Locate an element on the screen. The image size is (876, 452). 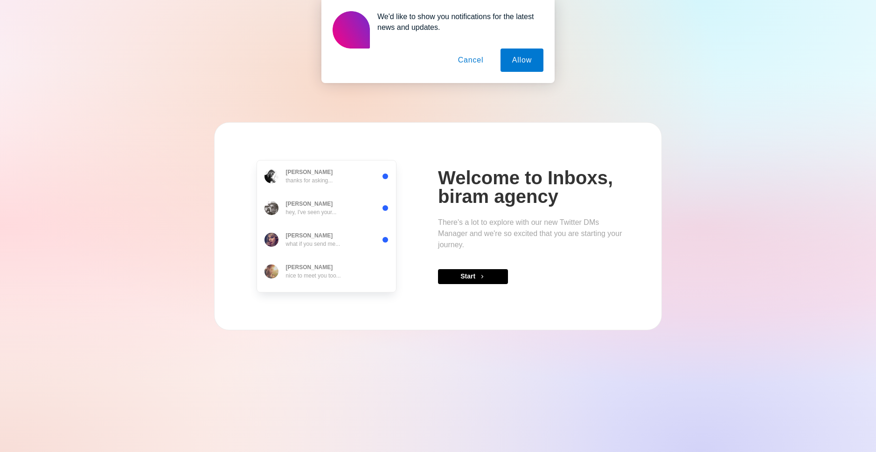
p: There's a lot to explore with our new Twitter DMs Manager and we're so excited that you are start... is located at coordinates (531, 234).